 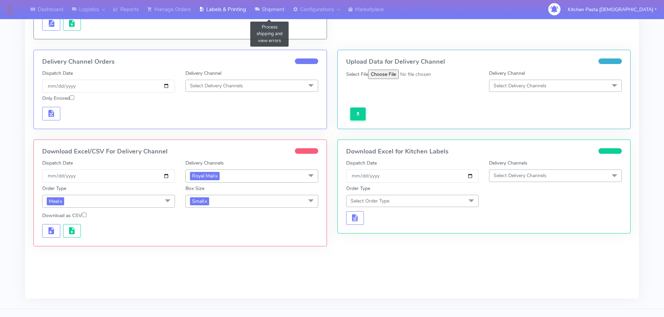 What do you see at coordinates (58, 98) in the screenshot?
I see `label: Only Errored` at bounding box center [58, 98].